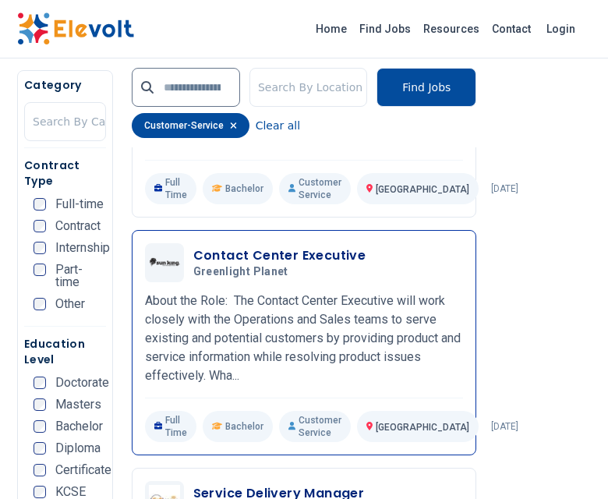  Describe the element at coordinates (278, 126) in the screenshot. I see `button: Clear all` at that location.